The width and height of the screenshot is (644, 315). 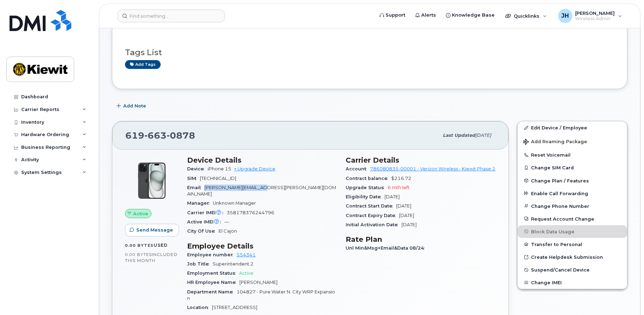 What do you see at coordinates (559, 193) in the screenshot?
I see `span: Enable Call Forwarding` at bounding box center [559, 193].